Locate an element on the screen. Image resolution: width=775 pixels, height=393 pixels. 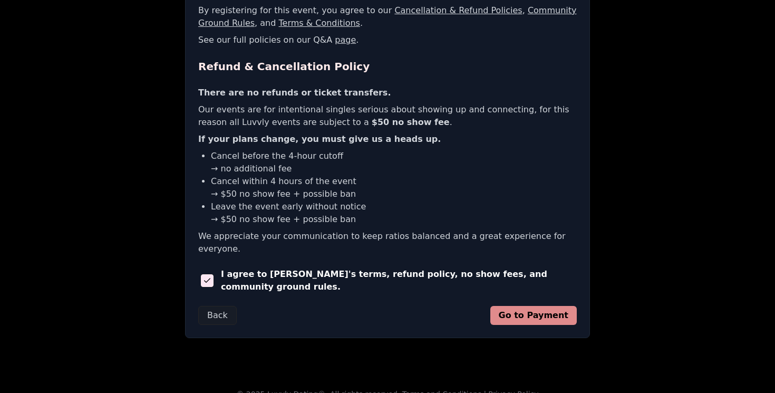
p: Our events are for intentional singles serious about showing up and connecting, for this reason a... is located at coordinates (388, 116).